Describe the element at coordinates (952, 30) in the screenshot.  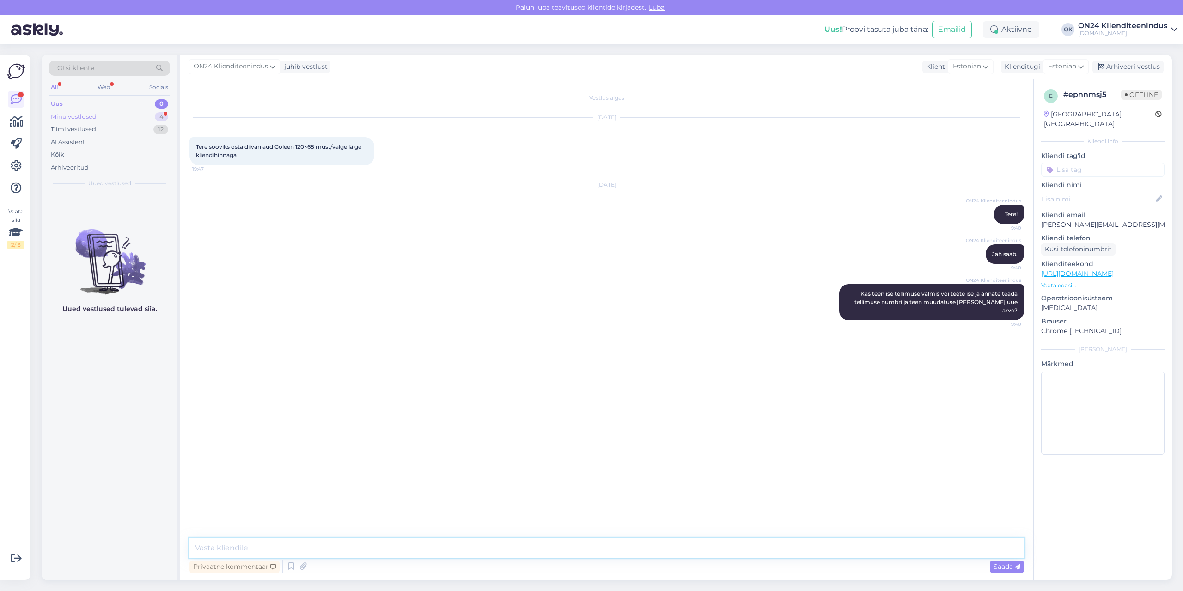
I see `button: Emailid` at that location.